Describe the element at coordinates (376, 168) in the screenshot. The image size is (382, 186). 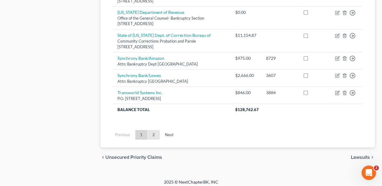
I see `span: 2` at that location.